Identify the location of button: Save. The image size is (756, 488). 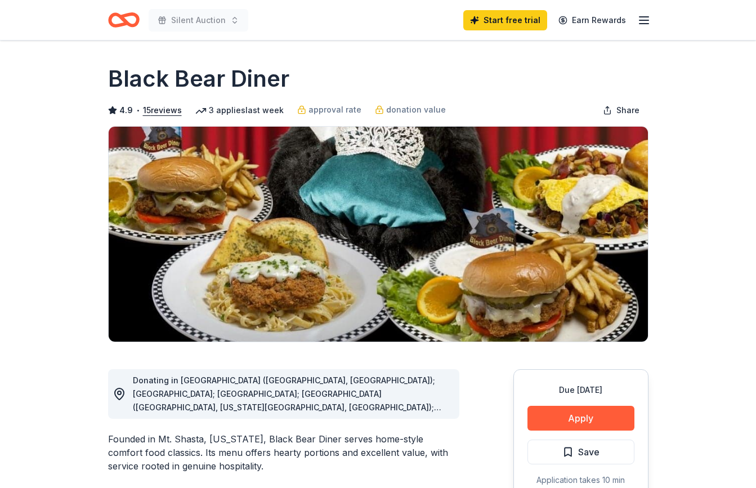
(581, 452).